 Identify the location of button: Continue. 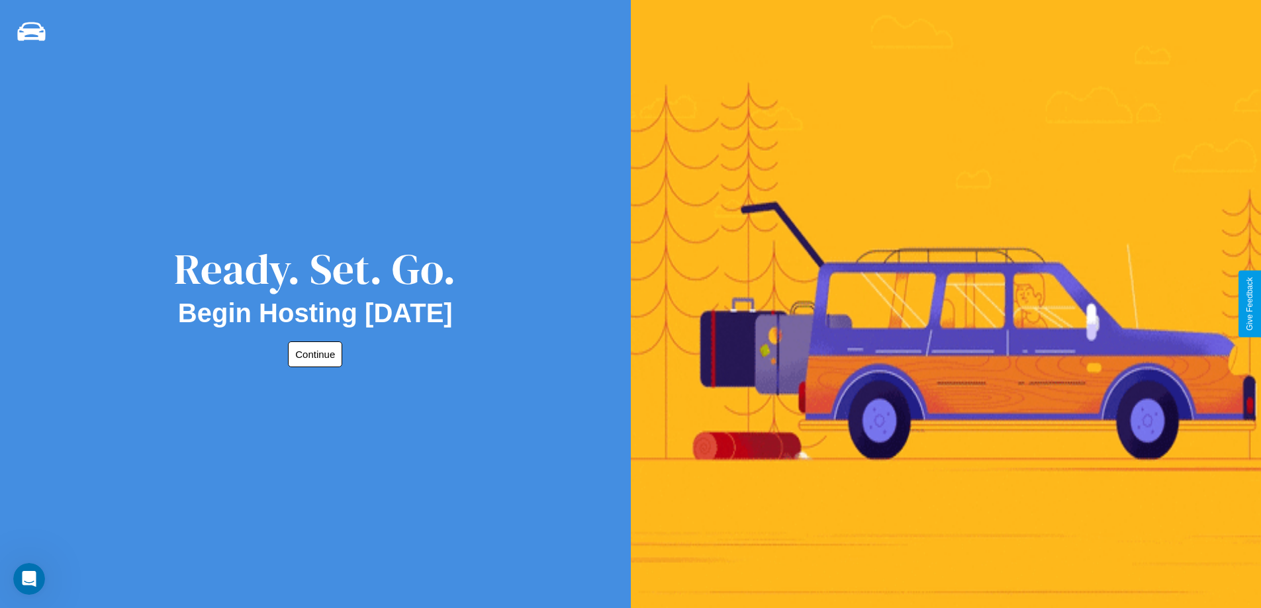
(315, 354).